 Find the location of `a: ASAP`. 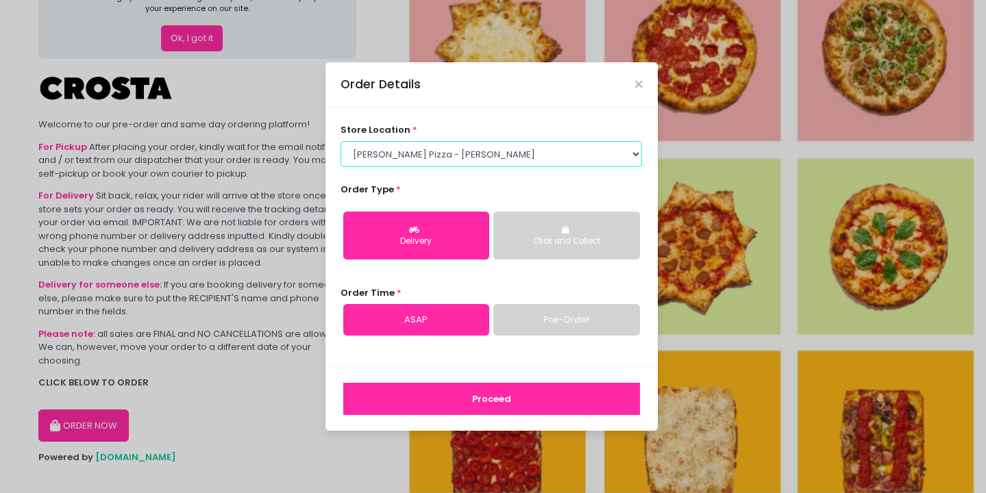

a: ASAP is located at coordinates (416, 320).